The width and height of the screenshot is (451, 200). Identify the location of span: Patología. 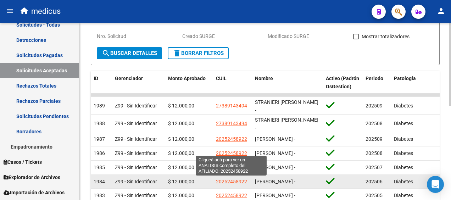
(405, 78).